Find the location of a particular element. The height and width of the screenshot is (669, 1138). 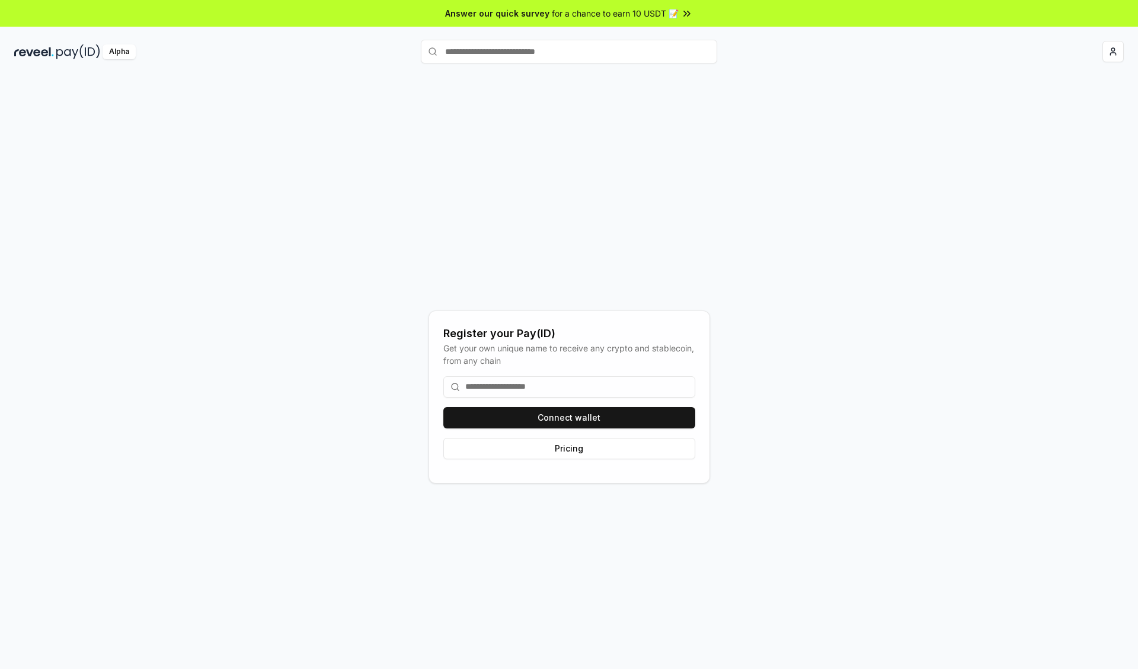

button: Connect wallet is located at coordinates (569, 418).